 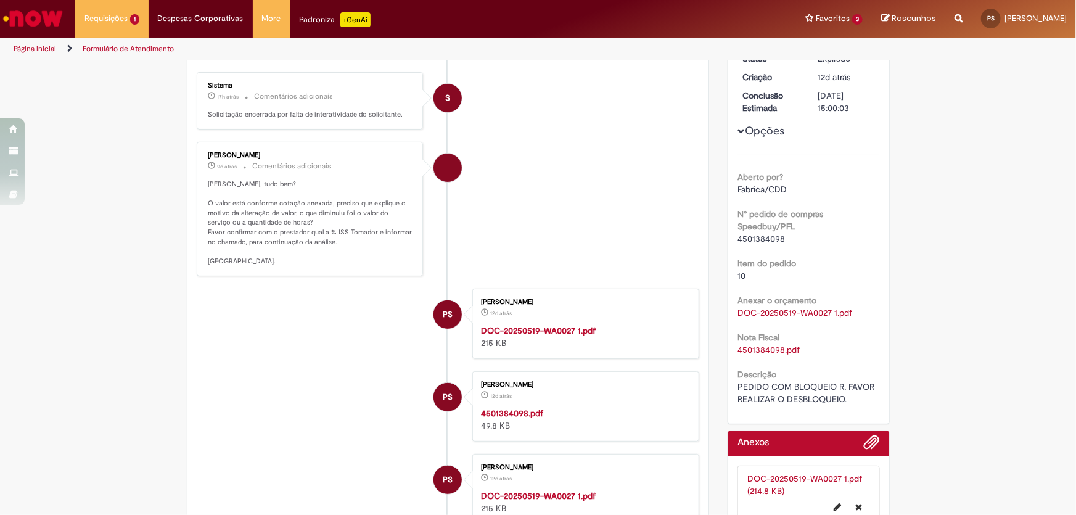 What do you see at coordinates (583, 419) in the screenshot?
I see `div: 49.8 KB` at bounding box center [583, 419].